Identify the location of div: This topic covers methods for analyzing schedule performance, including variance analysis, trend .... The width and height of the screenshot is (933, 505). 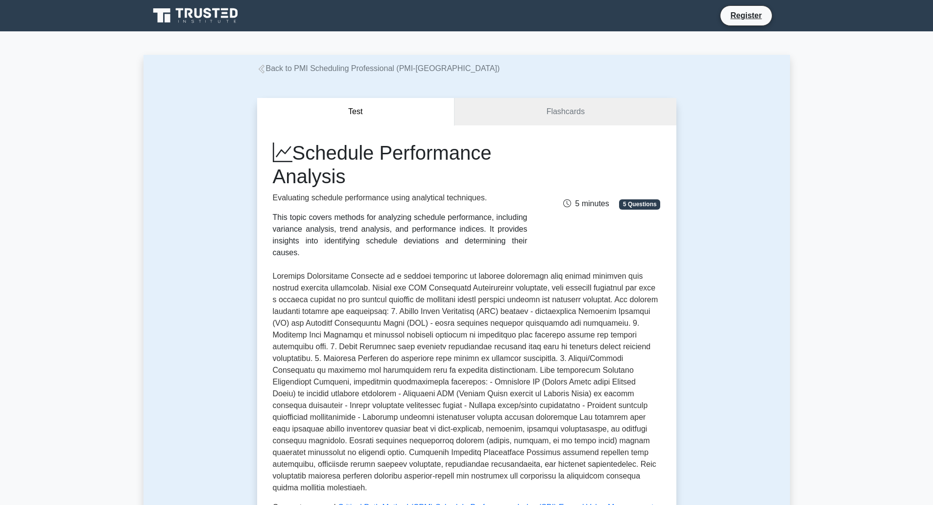
(400, 235).